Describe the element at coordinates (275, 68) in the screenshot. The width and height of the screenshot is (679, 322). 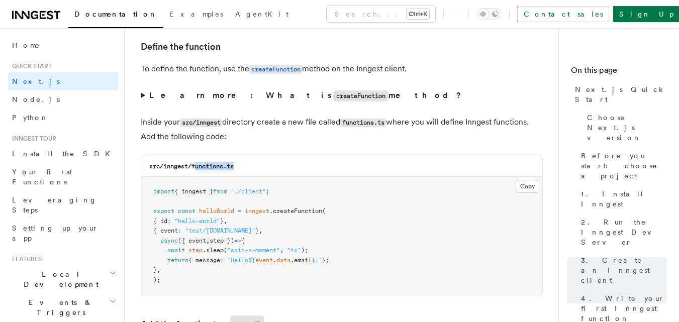
I see `a: createFunction` at that location.